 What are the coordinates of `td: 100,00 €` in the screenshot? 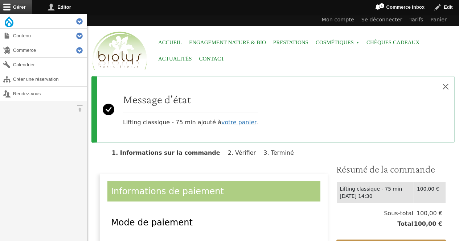 It's located at (430, 192).